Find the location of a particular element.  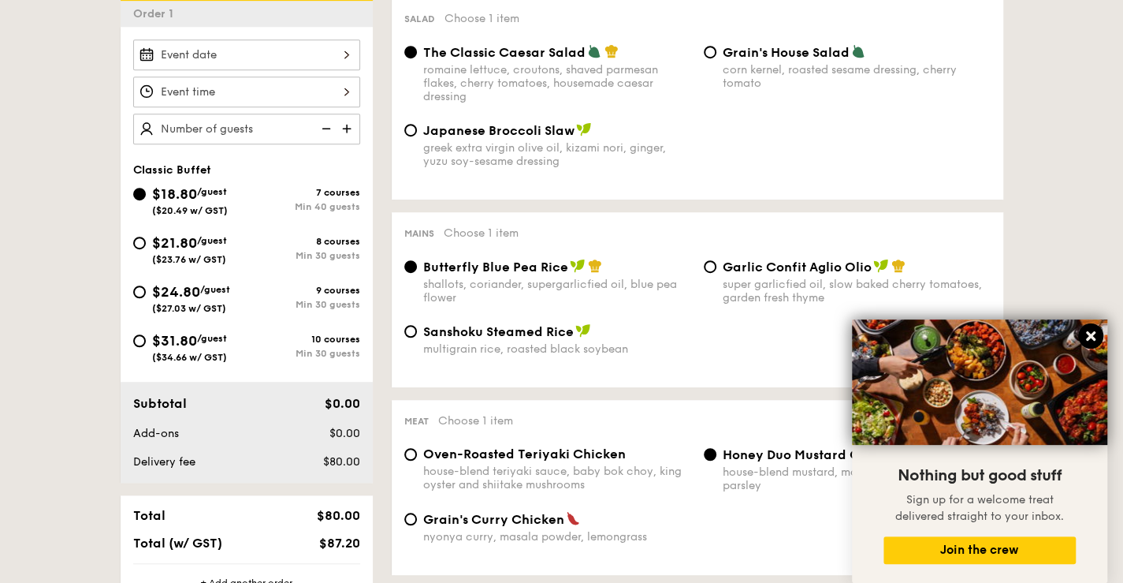

input: Event time is located at coordinates (247, 91).